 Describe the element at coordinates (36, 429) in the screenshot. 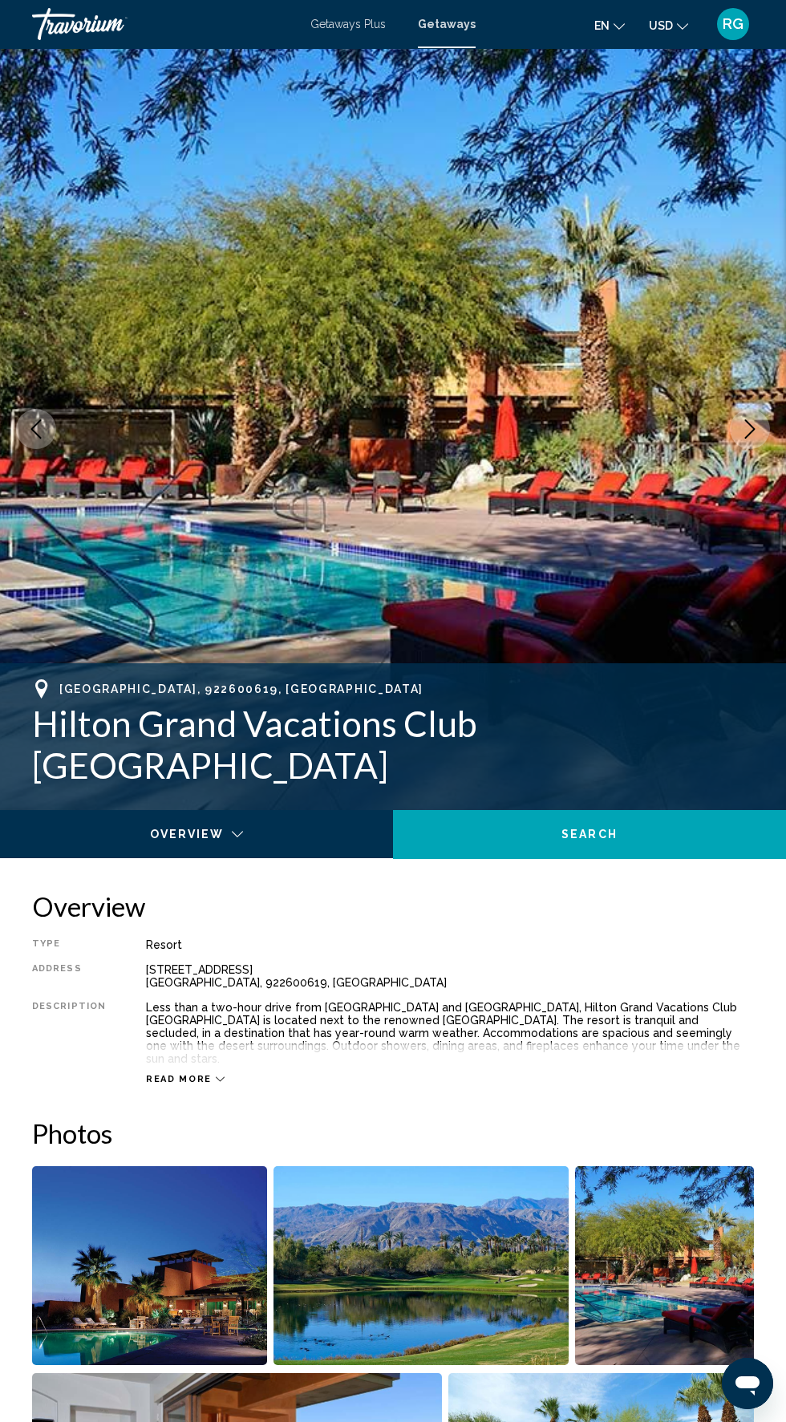

I see `button: Previous image` at that location.